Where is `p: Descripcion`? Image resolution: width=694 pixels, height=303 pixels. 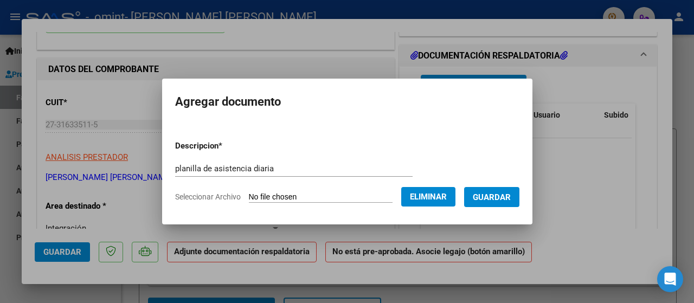 p: Descripcion is located at coordinates (227, 146).